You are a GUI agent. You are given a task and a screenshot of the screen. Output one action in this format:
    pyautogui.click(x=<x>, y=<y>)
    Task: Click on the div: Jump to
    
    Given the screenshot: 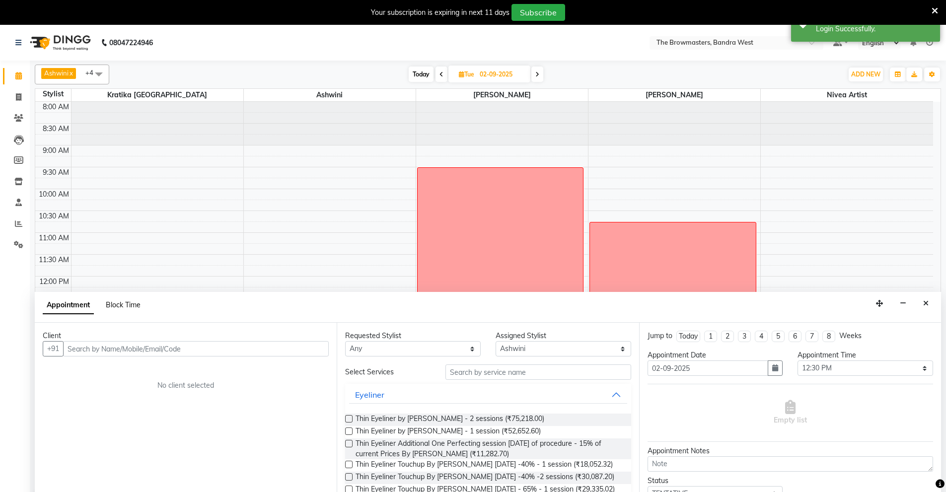 What is the action you would take?
    pyautogui.click(x=660, y=336)
    